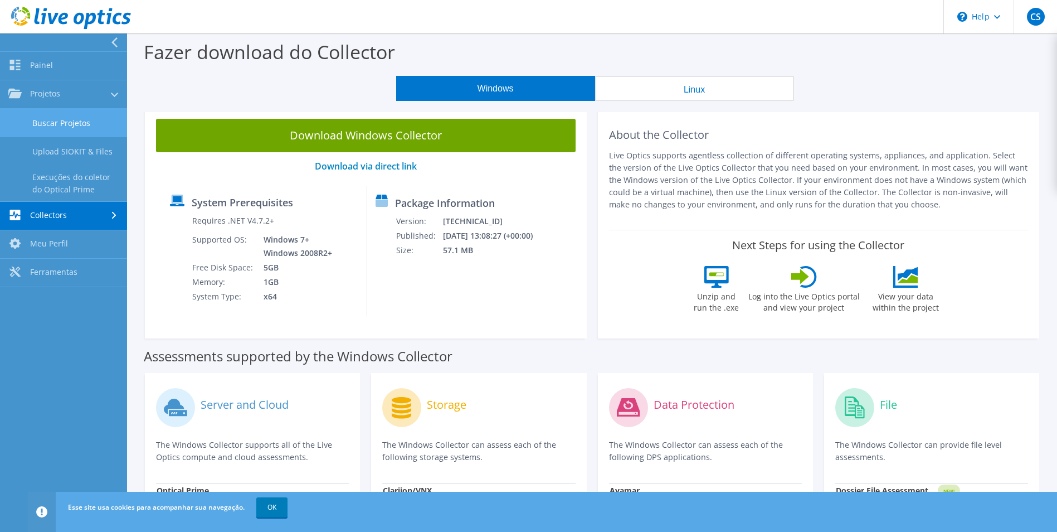 The image size is (1057, 532). Describe the element at coordinates (183, 490) in the screenshot. I see `strong: Optical Prime` at that location.